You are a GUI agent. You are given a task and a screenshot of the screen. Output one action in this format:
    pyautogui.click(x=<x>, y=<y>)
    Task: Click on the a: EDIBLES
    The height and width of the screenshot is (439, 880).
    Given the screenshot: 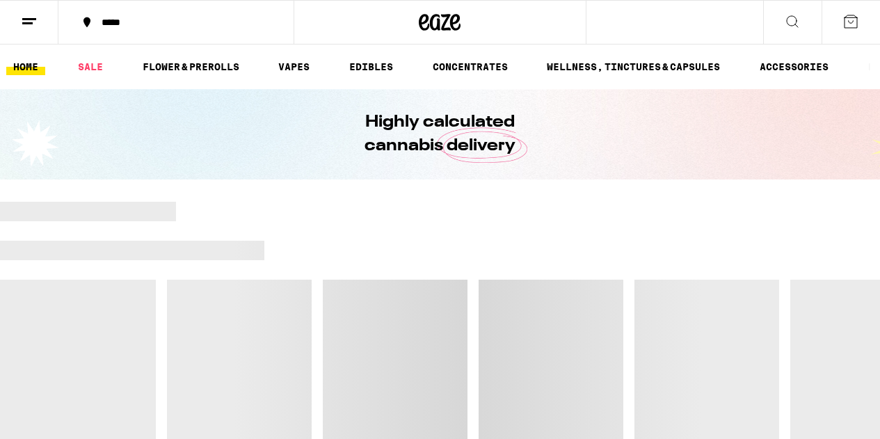 What is the action you would take?
    pyautogui.click(x=371, y=67)
    